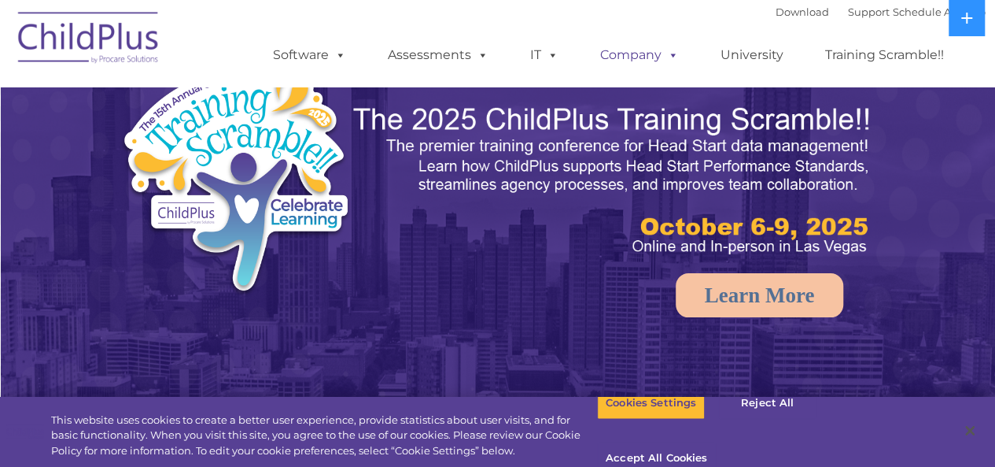 The height and width of the screenshot is (467, 995). Describe the element at coordinates (545, 55) in the screenshot. I see `a: IT` at that location.